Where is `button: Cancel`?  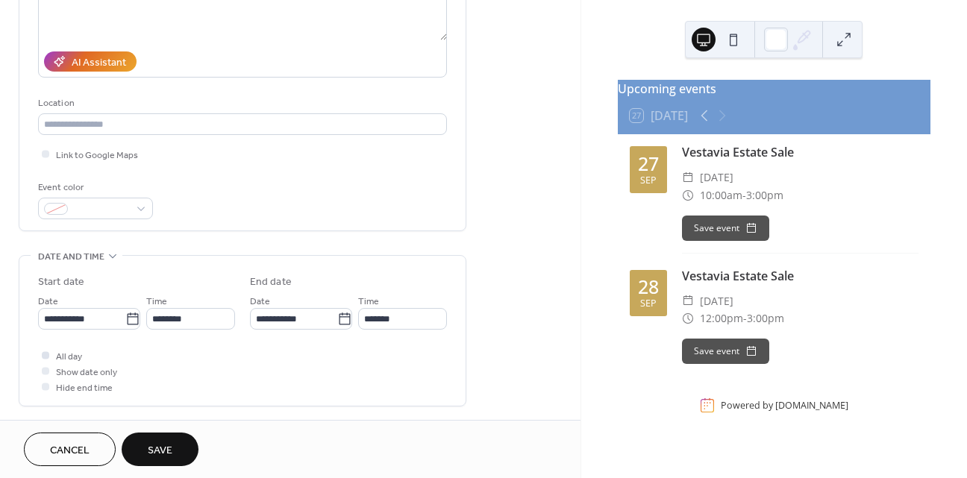
button: Cancel is located at coordinates (69, 449).